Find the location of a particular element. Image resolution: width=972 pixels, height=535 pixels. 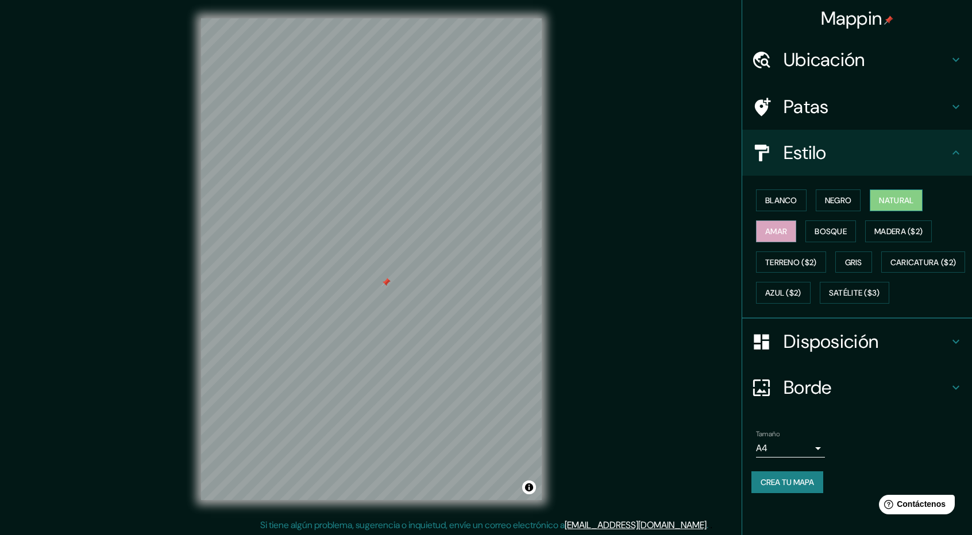

font: Disposición is located at coordinates (830, 342).